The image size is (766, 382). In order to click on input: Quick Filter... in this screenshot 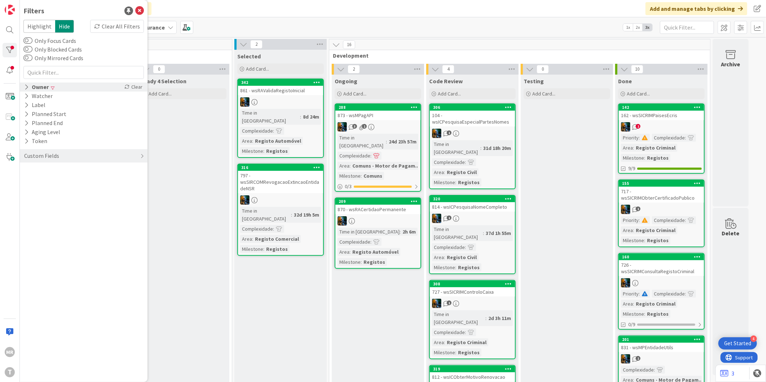, I will do `click(84, 72)`.